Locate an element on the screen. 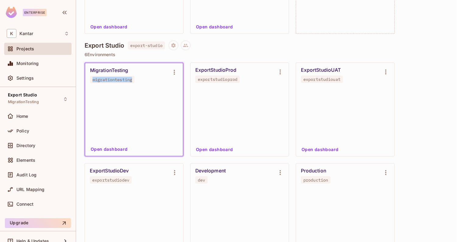  button: Upgrade is located at coordinates (38, 223).